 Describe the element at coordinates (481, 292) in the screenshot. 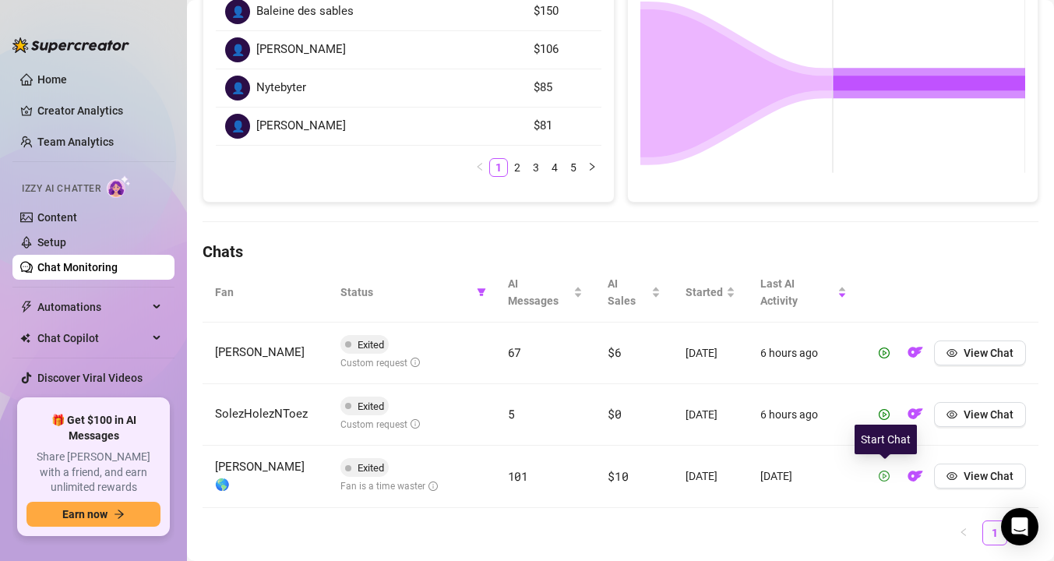

I see `span: filter` at that location.